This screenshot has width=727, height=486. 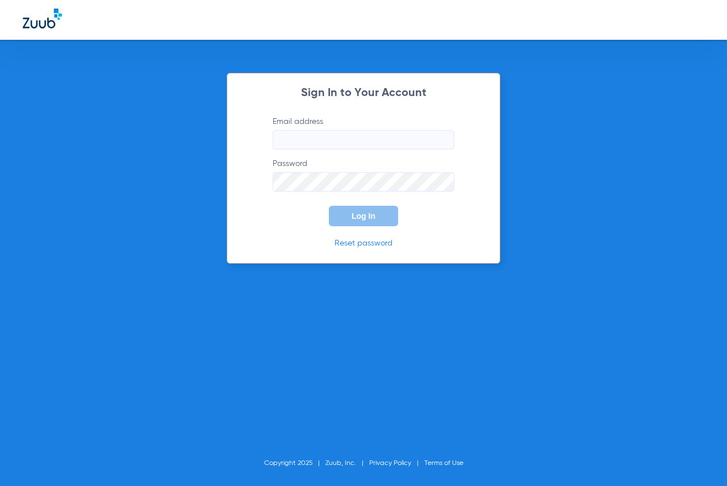 What do you see at coordinates (444, 463) in the screenshot?
I see `a: Terms of Use` at bounding box center [444, 463].